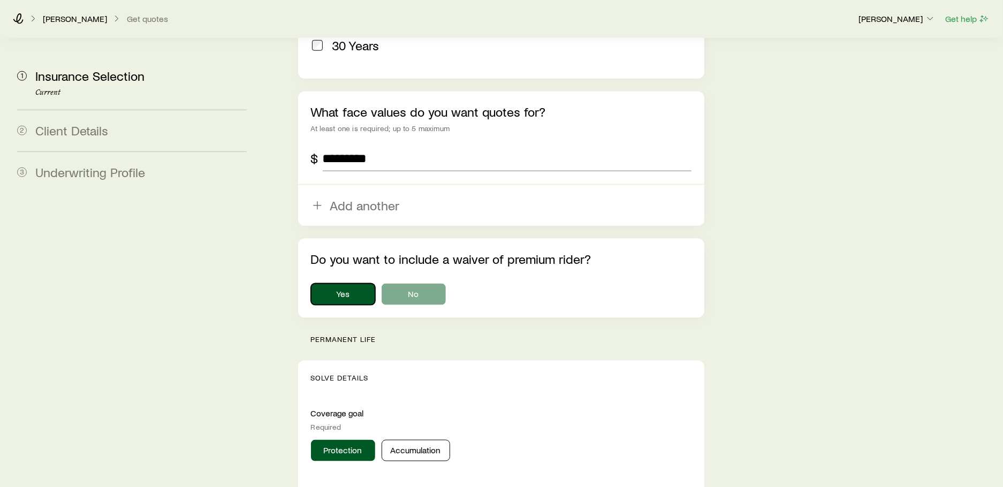 The image size is (1003, 487). I want to click on span: 2, so click(22, 131).